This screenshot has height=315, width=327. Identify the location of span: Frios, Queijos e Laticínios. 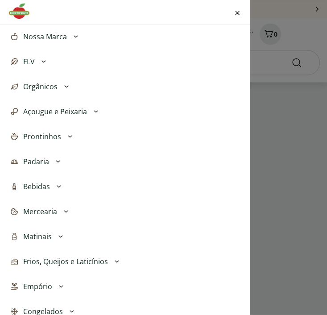
(66, 261).